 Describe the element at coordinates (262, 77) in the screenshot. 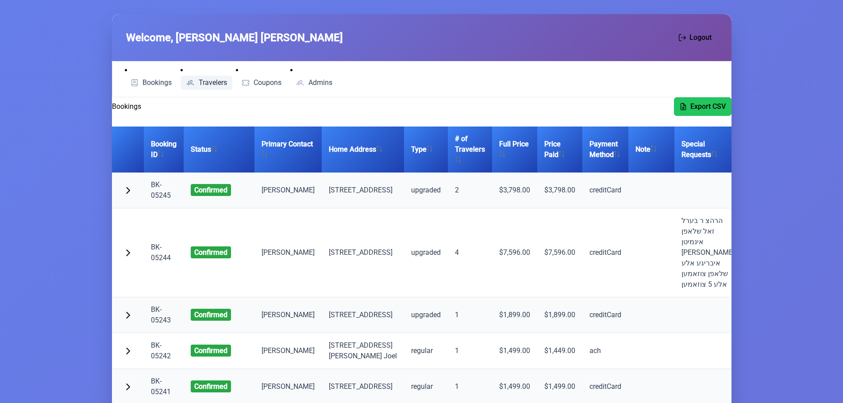

I see `li: Coupons` at that location.